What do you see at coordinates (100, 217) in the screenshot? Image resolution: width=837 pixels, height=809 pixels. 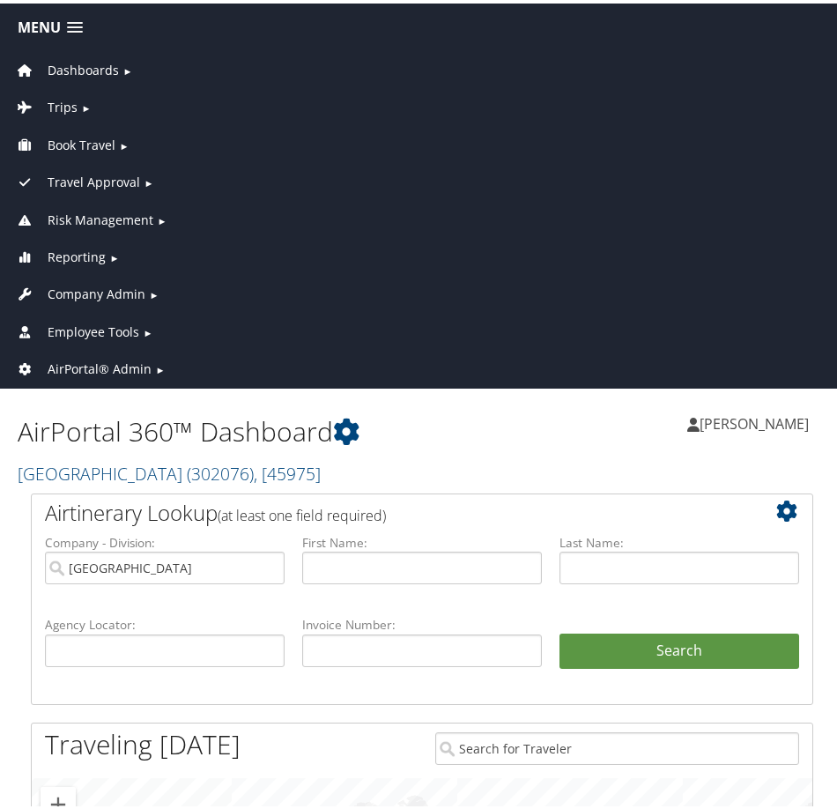 I see `span: Risk Management` at bounding box center [100, 217].